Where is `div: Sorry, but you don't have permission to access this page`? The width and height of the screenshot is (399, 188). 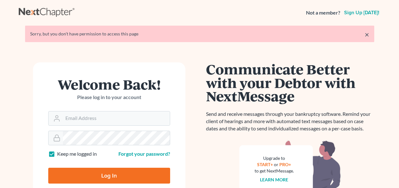
div: Sorry, but you don't have permission to access this page is located at coordinates (199, 34).